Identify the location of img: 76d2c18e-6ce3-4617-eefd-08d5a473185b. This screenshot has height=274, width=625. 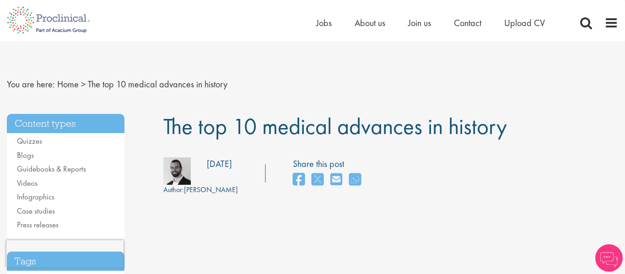
(177, 171).